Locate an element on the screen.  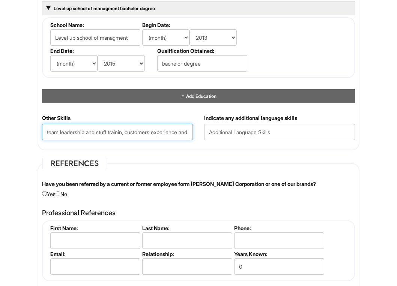
label: Indicate any additional language skills is located at coordinates (250, 118).